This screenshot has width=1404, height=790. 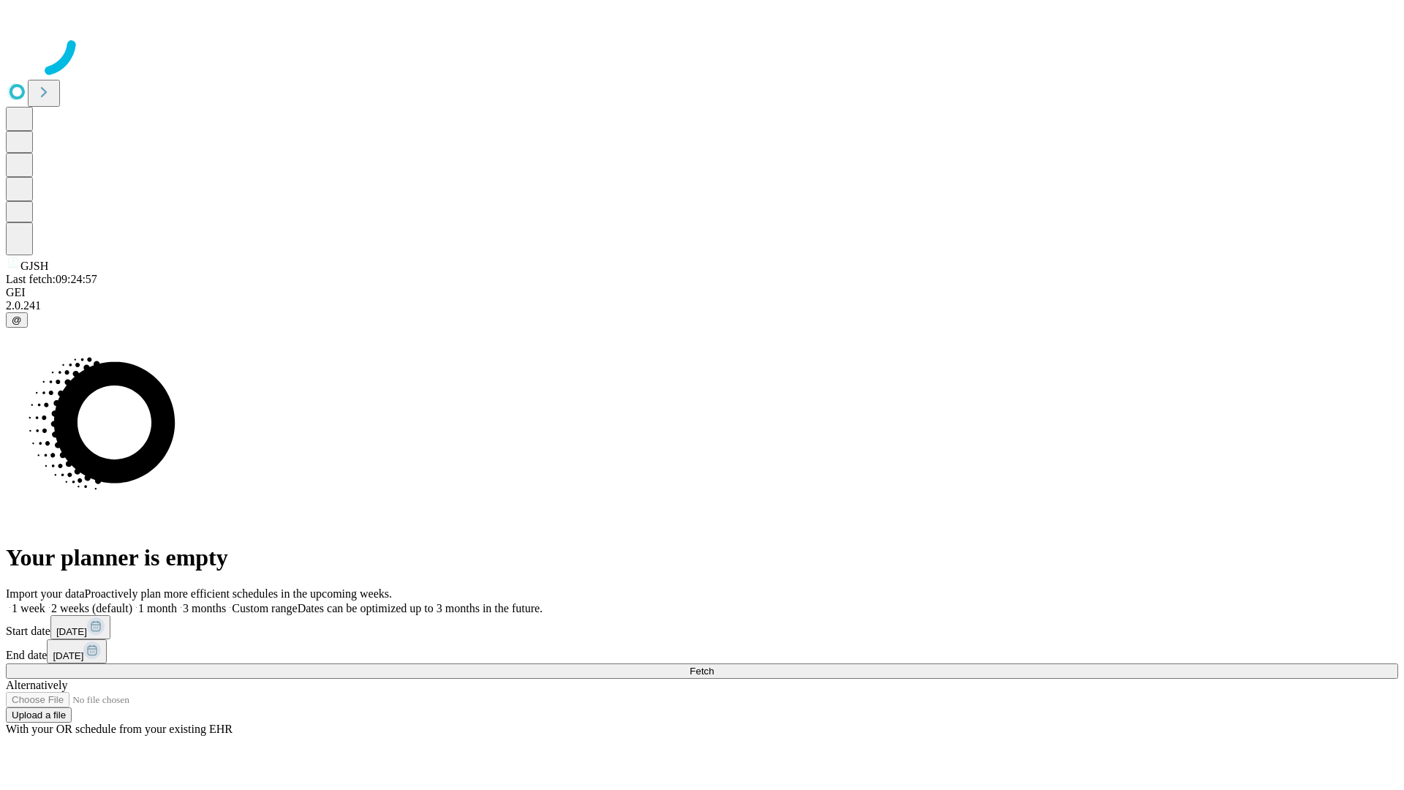 What do you see at coordinates (119, 728) in the screenshot?
I see `span: With your OR schedule from your existing EHR` at bounding box center [119, 728].